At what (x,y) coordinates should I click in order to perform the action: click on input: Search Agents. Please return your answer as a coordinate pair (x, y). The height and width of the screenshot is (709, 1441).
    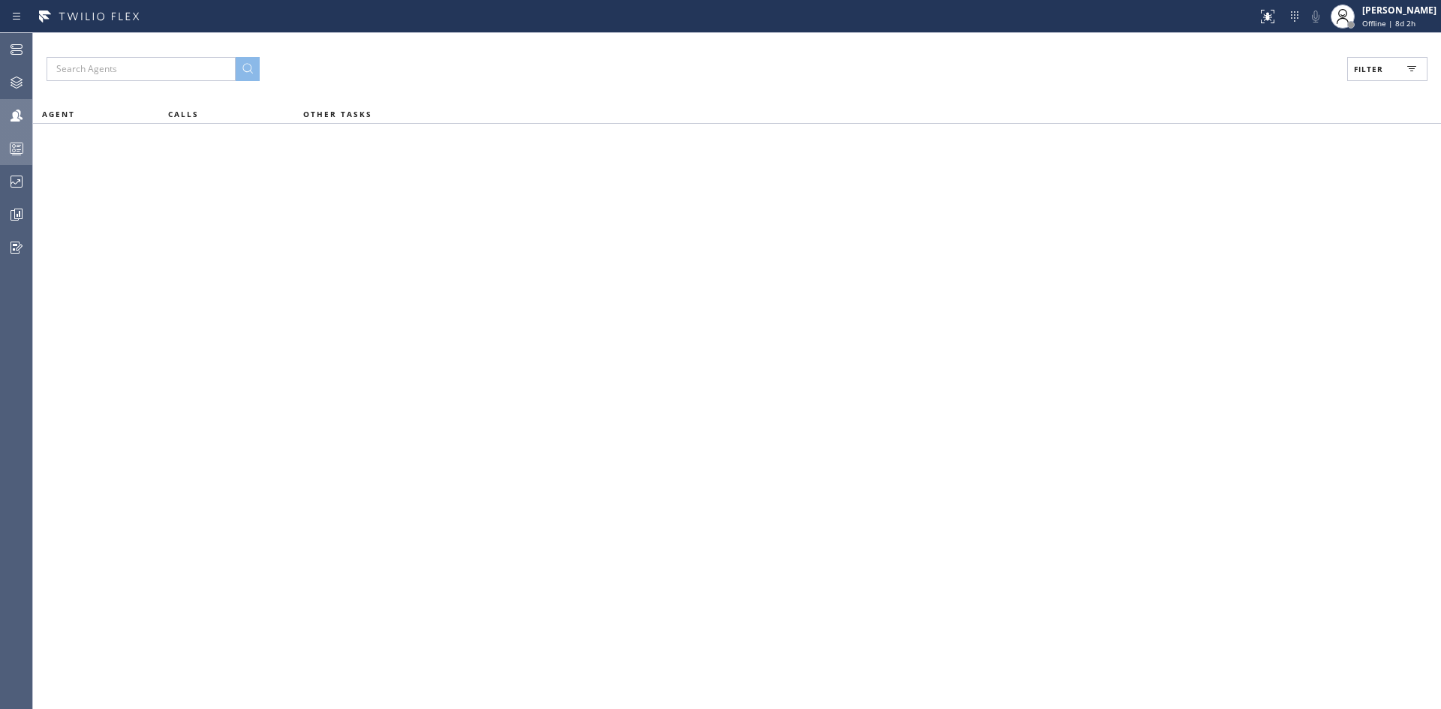
    Looking at the image, I should click on (141, 69).